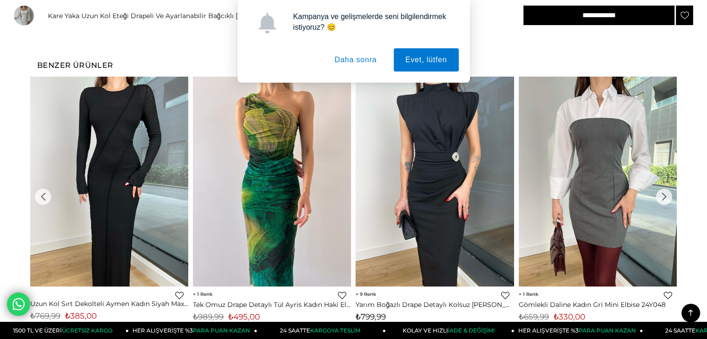 The height and width of the screenshot is (339, 707). Describe the element at coordinates (370, 317) in the screenshot. I see `span: ₺799,99` at that location.